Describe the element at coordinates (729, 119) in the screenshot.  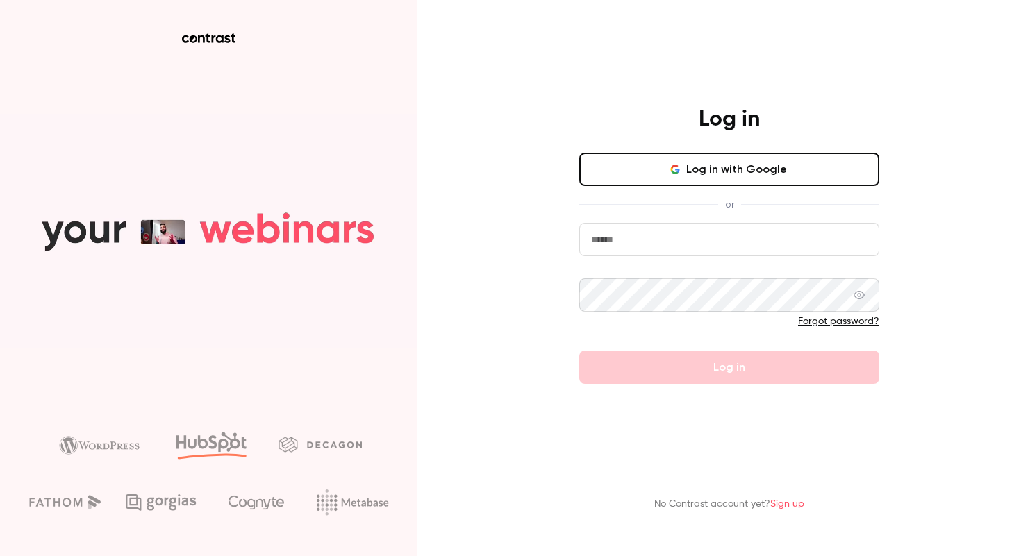
I see `h4: Log in` at that location.